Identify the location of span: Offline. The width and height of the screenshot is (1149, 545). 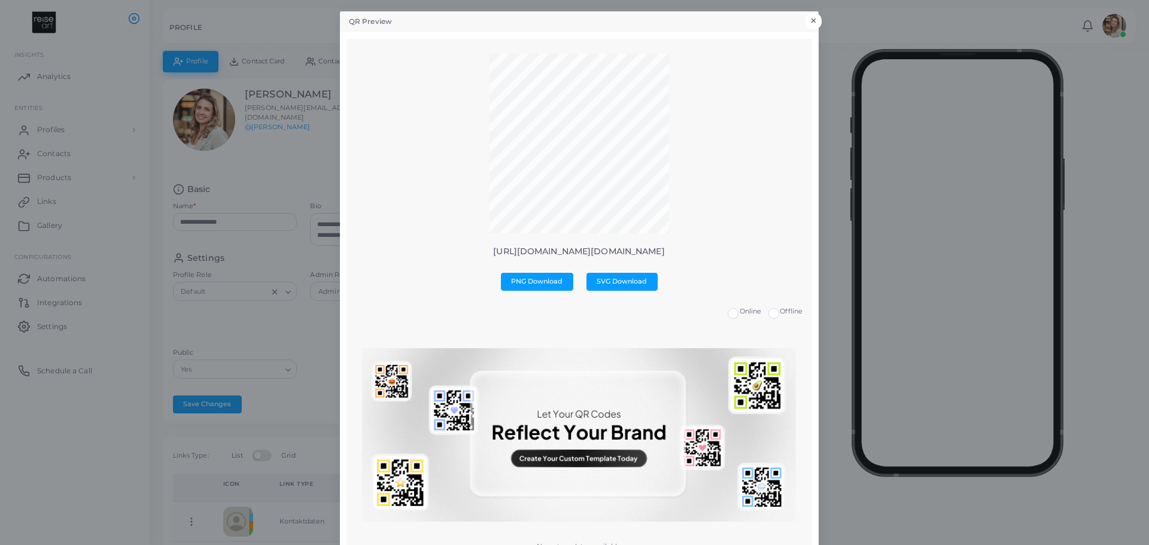
(791, 311).